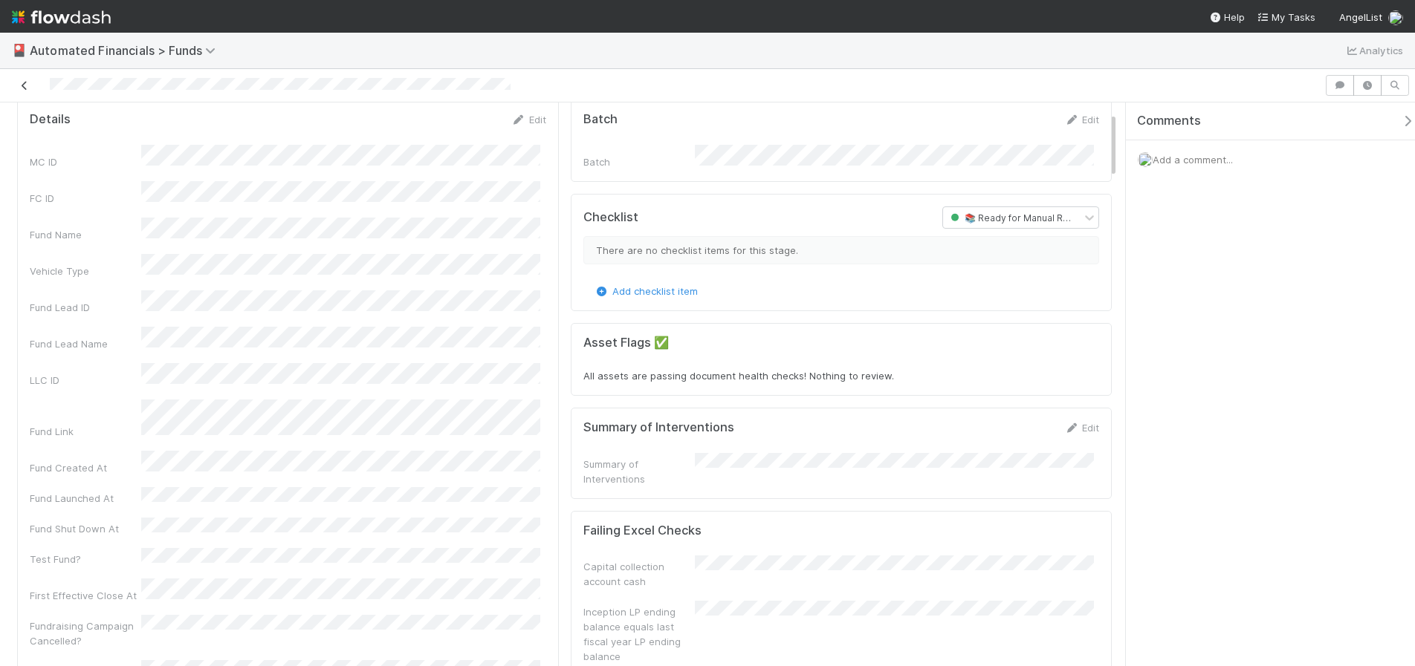 The width and height of the screenshot is (1415, 666). Describe the element at coordinates (126, 51) in the screenshot. I see `span: Automated Financials > Funds` at that location.